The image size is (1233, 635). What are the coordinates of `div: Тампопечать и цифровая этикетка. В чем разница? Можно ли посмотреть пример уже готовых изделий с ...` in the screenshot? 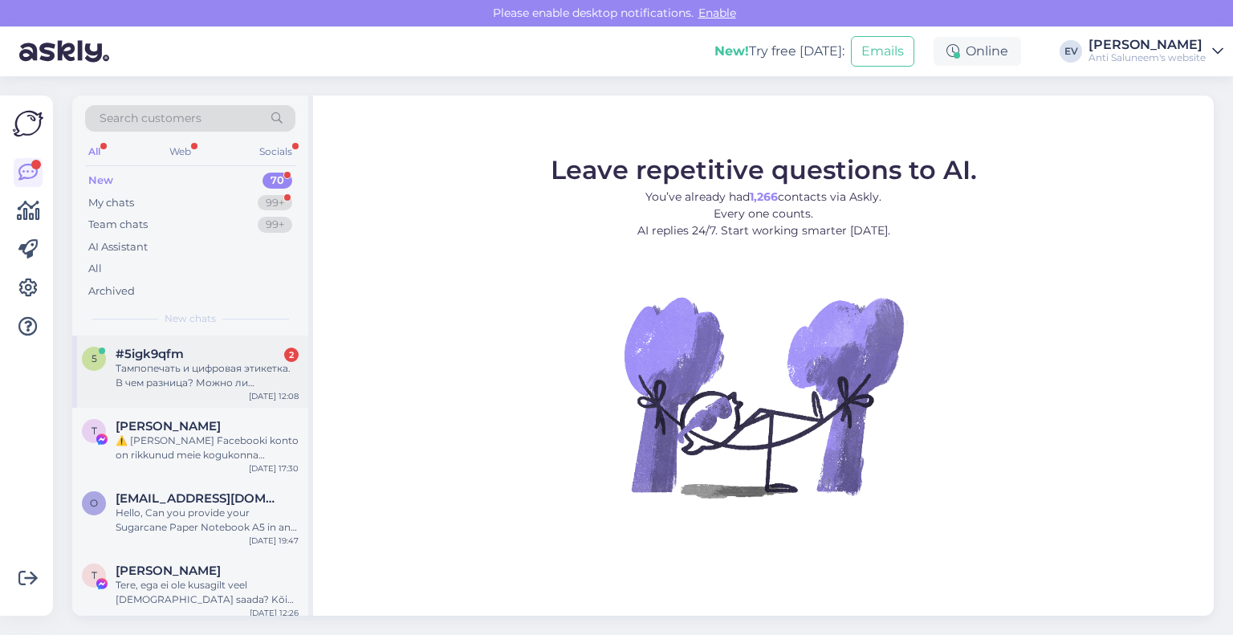 It's located at (207, 376).